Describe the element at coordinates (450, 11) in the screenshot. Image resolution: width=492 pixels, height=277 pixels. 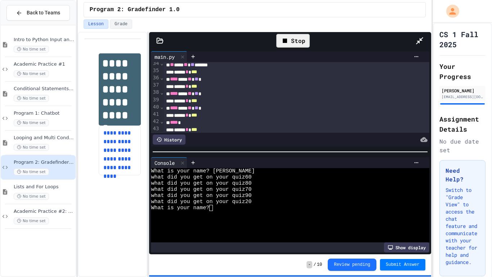
I see `div: My Account` at that location.